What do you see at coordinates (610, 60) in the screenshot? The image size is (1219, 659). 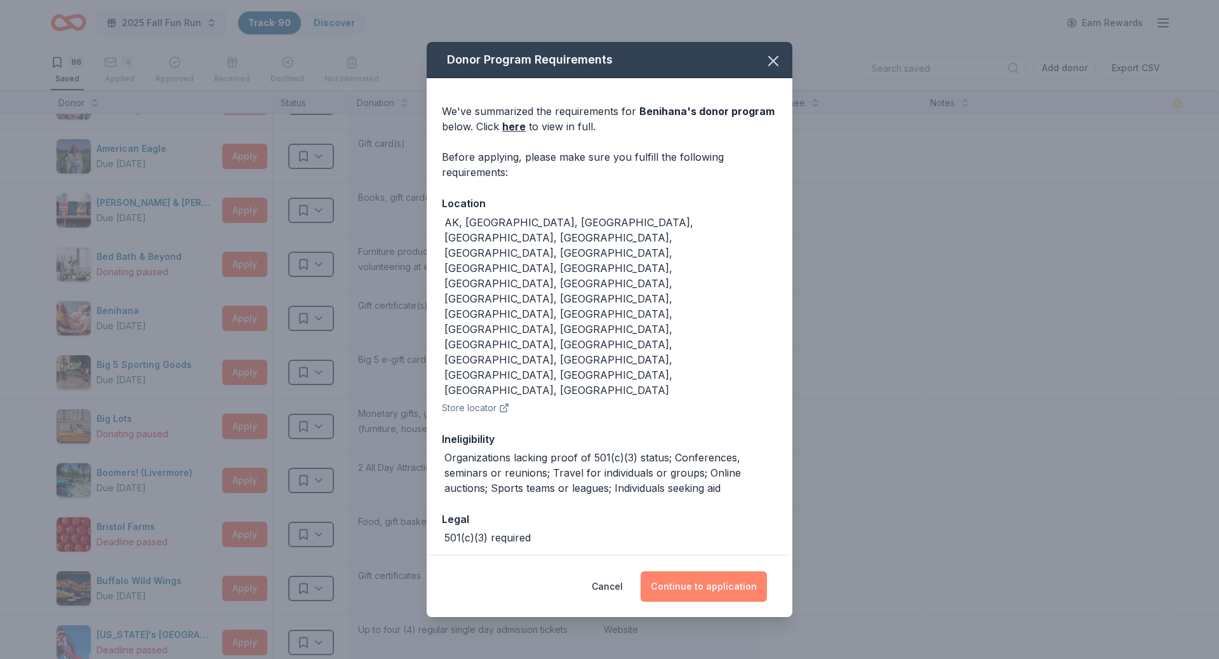 I see `div: Donor Program Requirements` at bounding box center [610, 60].